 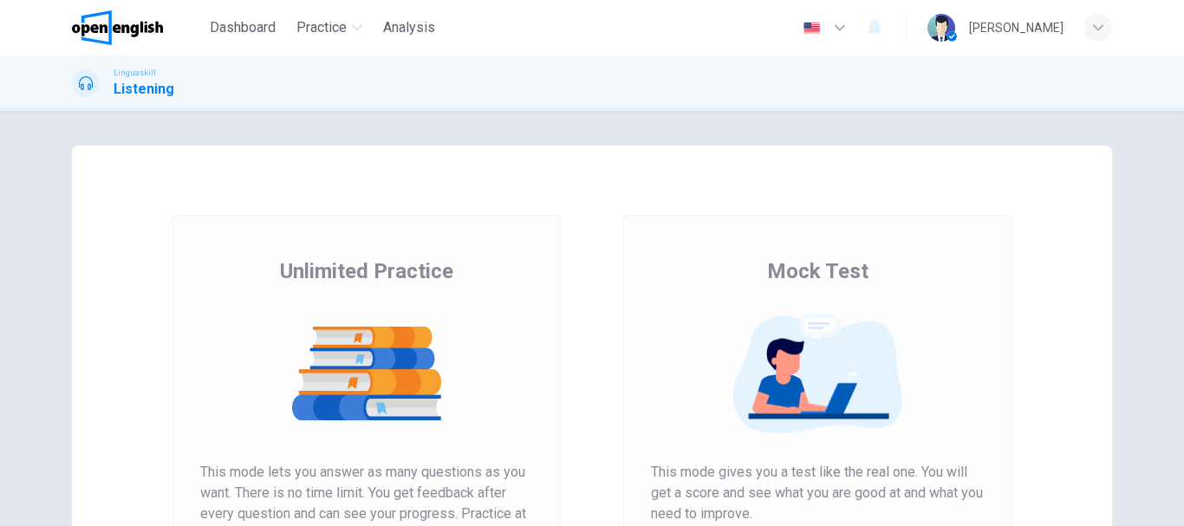 I want to click on span: Dashboard, so click(x=243, y=28).